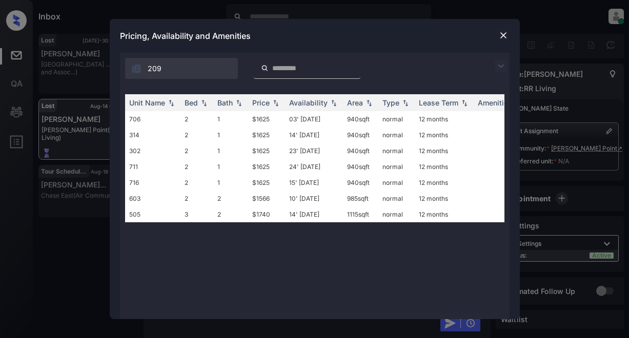  What do you see at coordinates (503, 35) in the screenshot?
I see `img: close` at bounding box center [503, 35].